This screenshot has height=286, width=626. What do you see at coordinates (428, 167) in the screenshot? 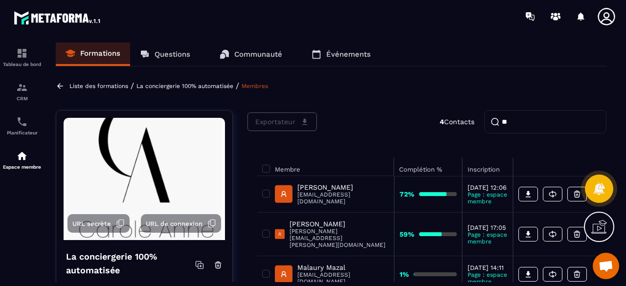
I see `th: Complétion %` at bounding box center [428, 167].